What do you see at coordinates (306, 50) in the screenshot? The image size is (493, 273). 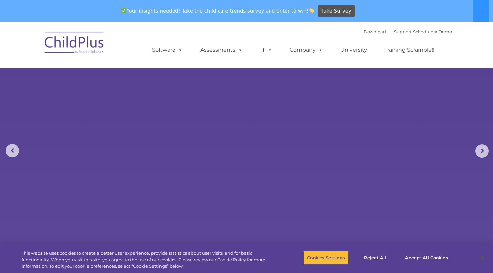 I see `a: Company` at bounding box center [306, 50].